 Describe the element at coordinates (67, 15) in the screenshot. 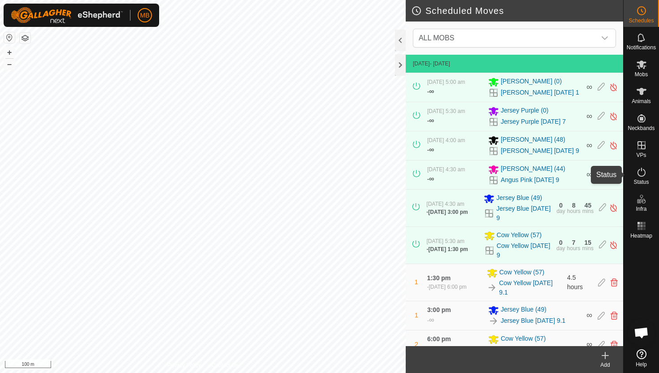

I see `img: Gallagher Logo` at that location.